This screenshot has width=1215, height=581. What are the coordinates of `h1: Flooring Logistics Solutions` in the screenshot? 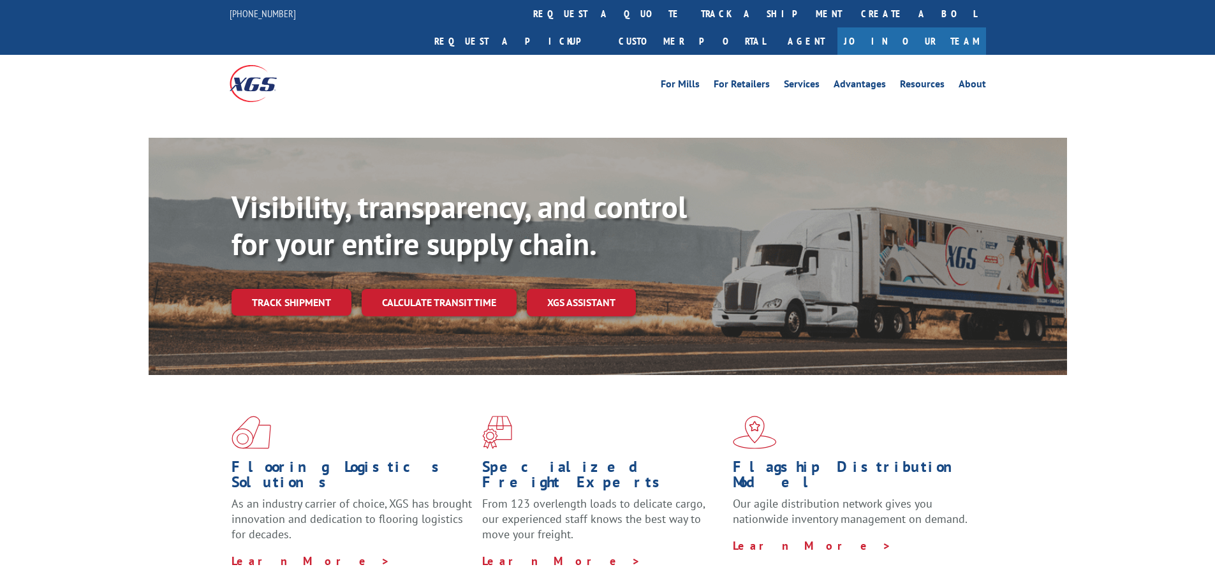 It's located at (352, 478).